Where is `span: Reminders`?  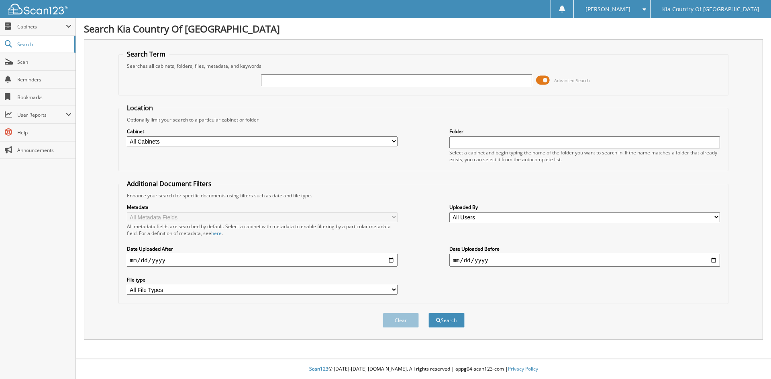 span: Reminders is located at coordinates (44, 79).